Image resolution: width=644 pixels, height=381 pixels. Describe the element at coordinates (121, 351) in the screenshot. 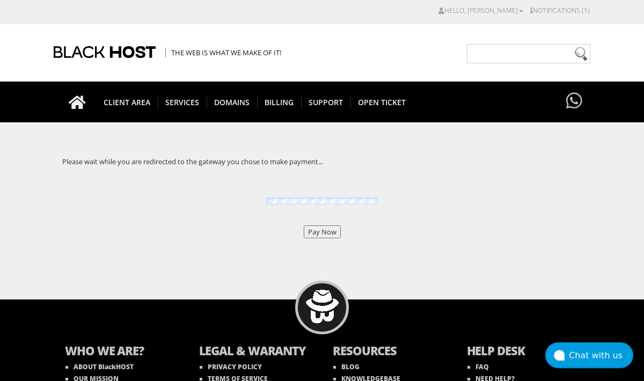

I see `b: WHO WE ARE?` at that location.